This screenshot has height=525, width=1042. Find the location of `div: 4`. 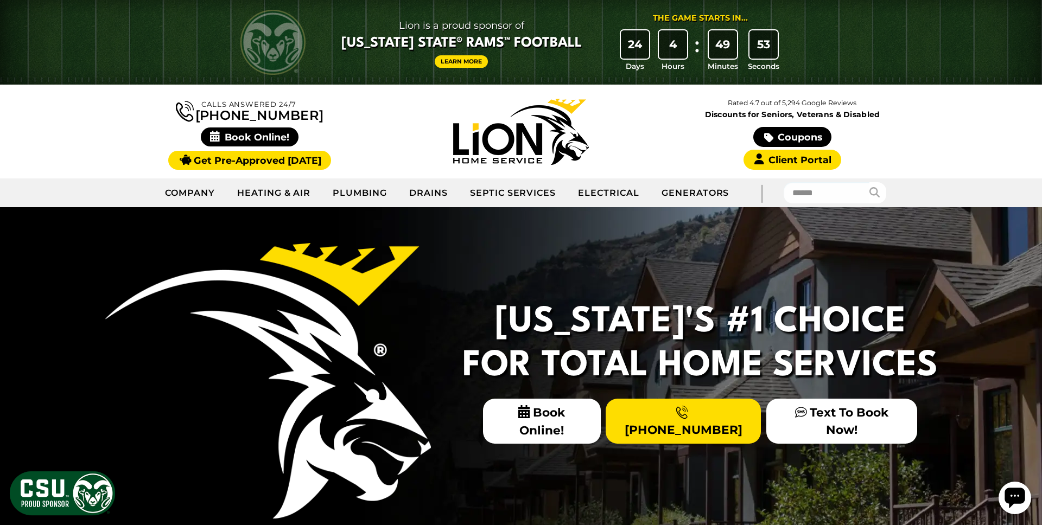

div: 4 is located at coordinates (673, 44).